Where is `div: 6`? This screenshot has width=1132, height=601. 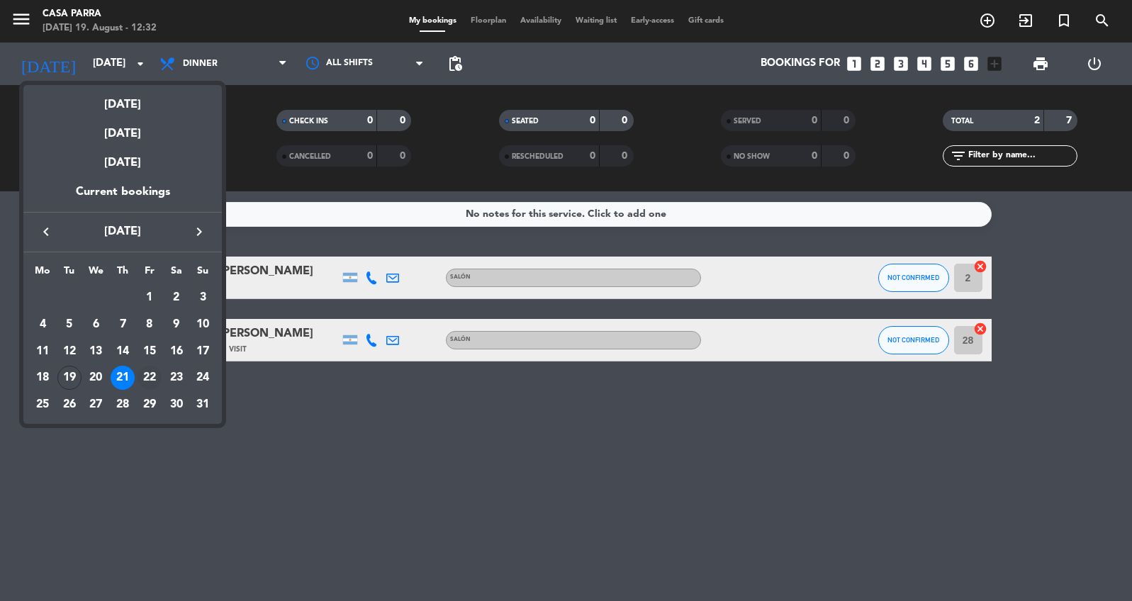
div: 6 is located at coordinates (96, 325).